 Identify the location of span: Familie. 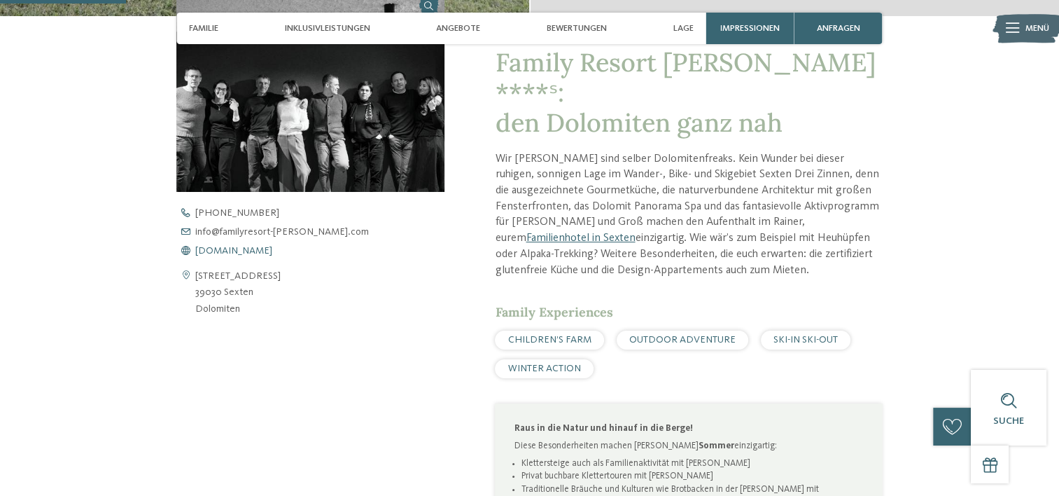
(204, 28).